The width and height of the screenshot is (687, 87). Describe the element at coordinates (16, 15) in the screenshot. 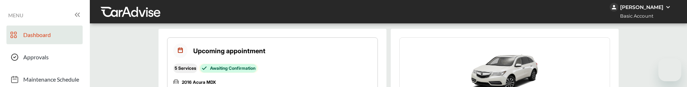

I see `span: MENU` at that location.